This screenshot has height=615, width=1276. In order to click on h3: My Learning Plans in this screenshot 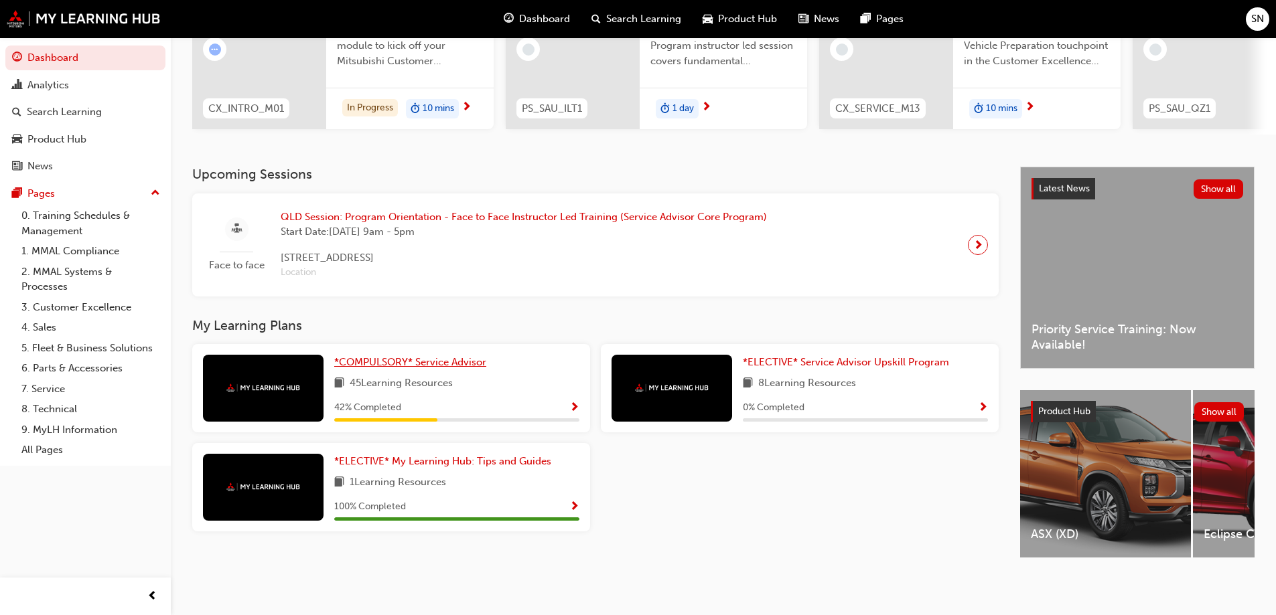, I will do `click(595, 325)`.